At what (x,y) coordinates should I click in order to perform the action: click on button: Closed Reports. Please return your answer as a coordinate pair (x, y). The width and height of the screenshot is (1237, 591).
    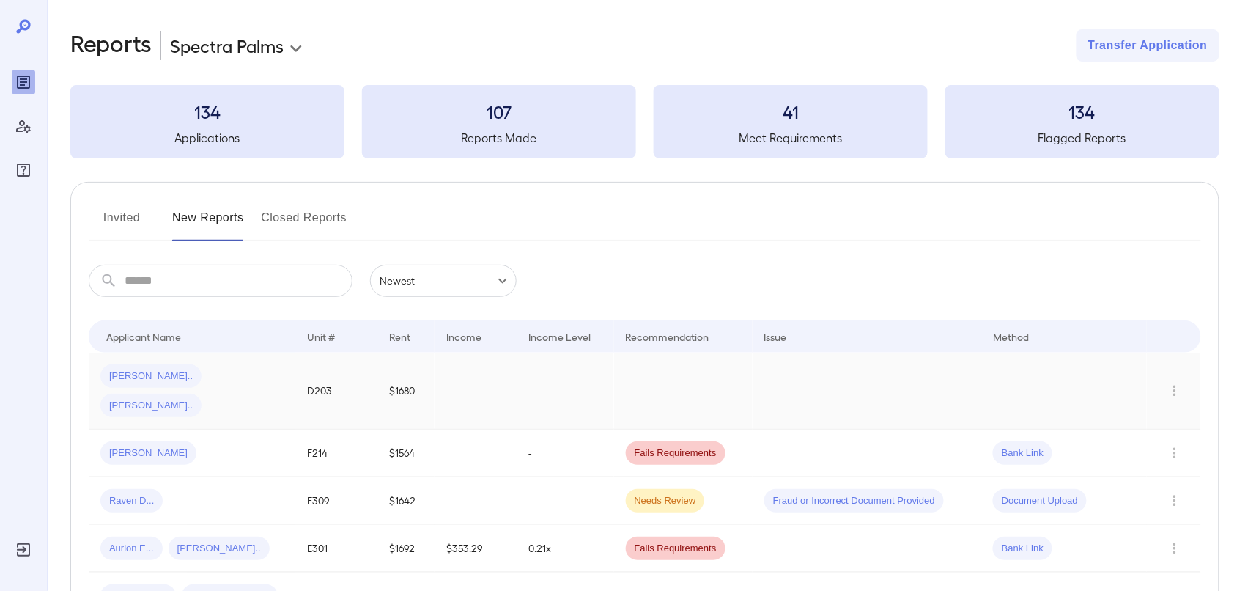
    Looking at the image, I should click on (304, 224).